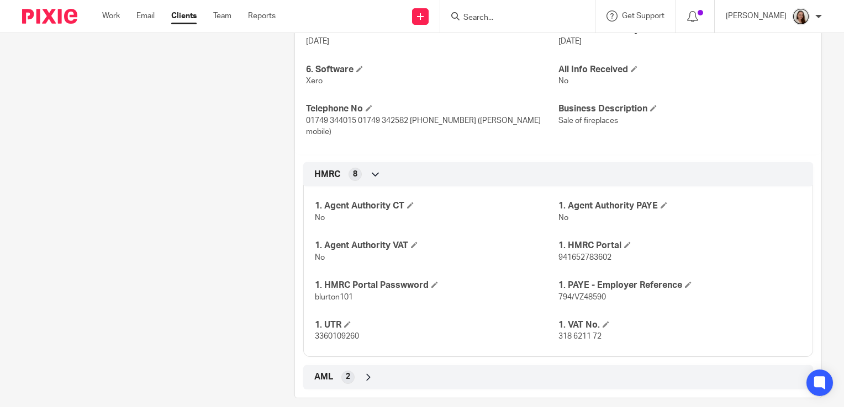 The image size is (844, 407). What do you see at coordinates (680, 285) in the screenshot?
I see `h4: 1. PAYE - Employer Reference` at bounding box center [680, 285].